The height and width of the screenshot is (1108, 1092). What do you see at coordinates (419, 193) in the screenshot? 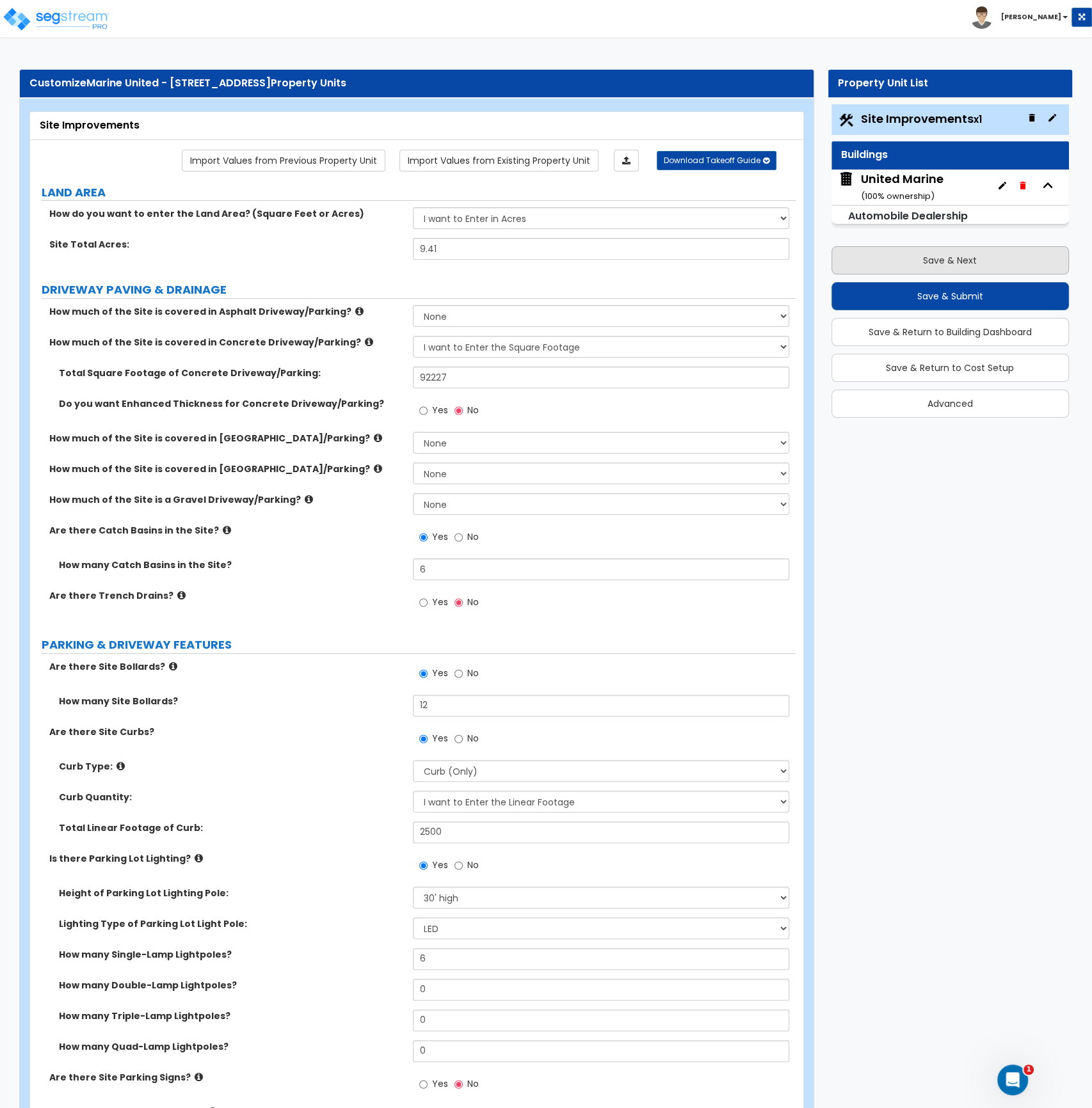
I see `label: LAND AREA` at bounding box center [419, 193].